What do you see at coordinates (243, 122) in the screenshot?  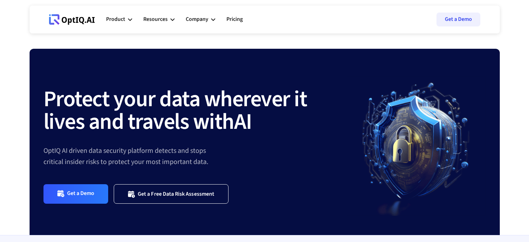 I see `strong: AI` at bounding box center [243, 122].